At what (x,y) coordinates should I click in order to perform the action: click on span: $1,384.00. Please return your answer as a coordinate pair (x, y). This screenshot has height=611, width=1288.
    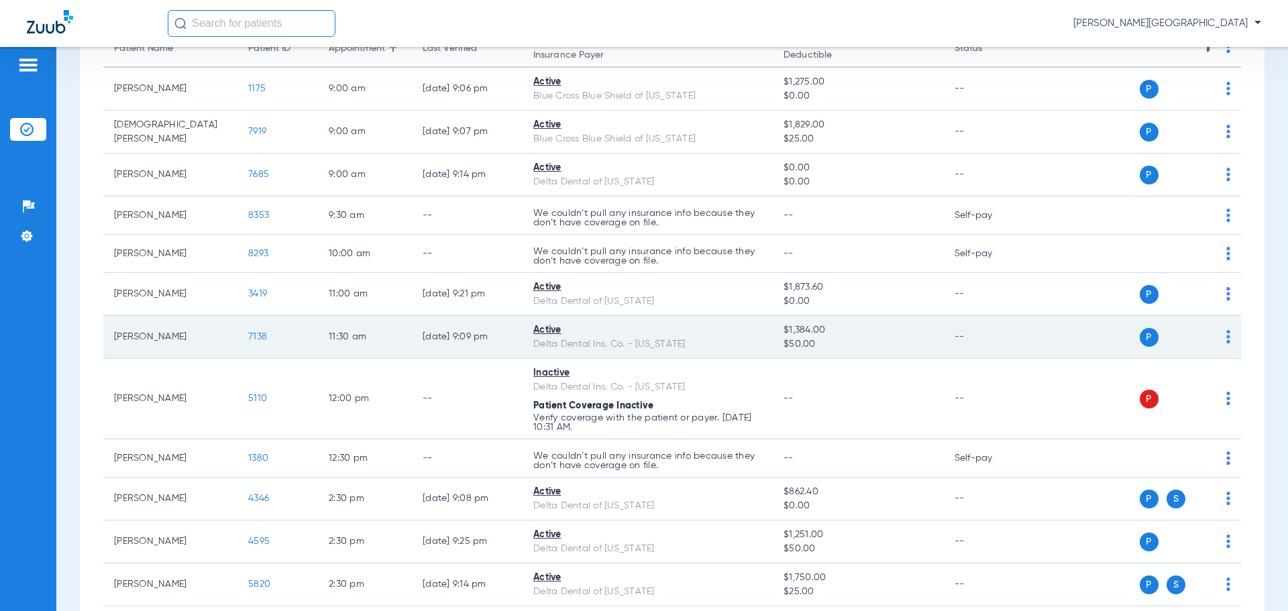
    Looking at the image, I should click on (858, 330).